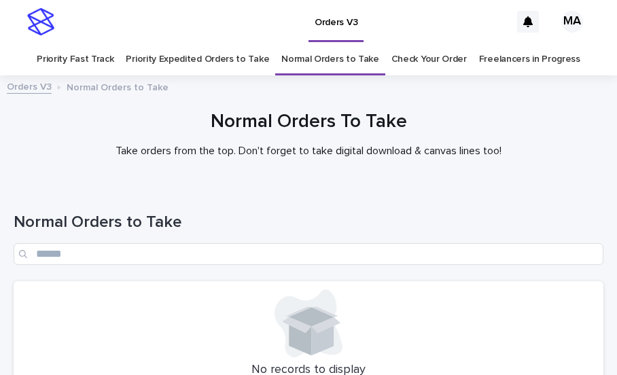 This screenshot has height=375, width=617. Describe the element at coordinates (529, 59) in the screenshot. I see `a: Freelancers in Progress` at that location.